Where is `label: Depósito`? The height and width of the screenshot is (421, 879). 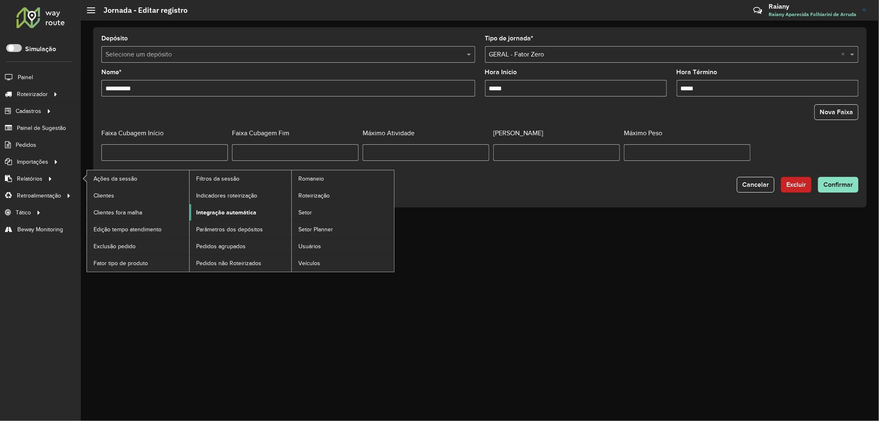
label: Depósito is located at coordinates (115, 38).